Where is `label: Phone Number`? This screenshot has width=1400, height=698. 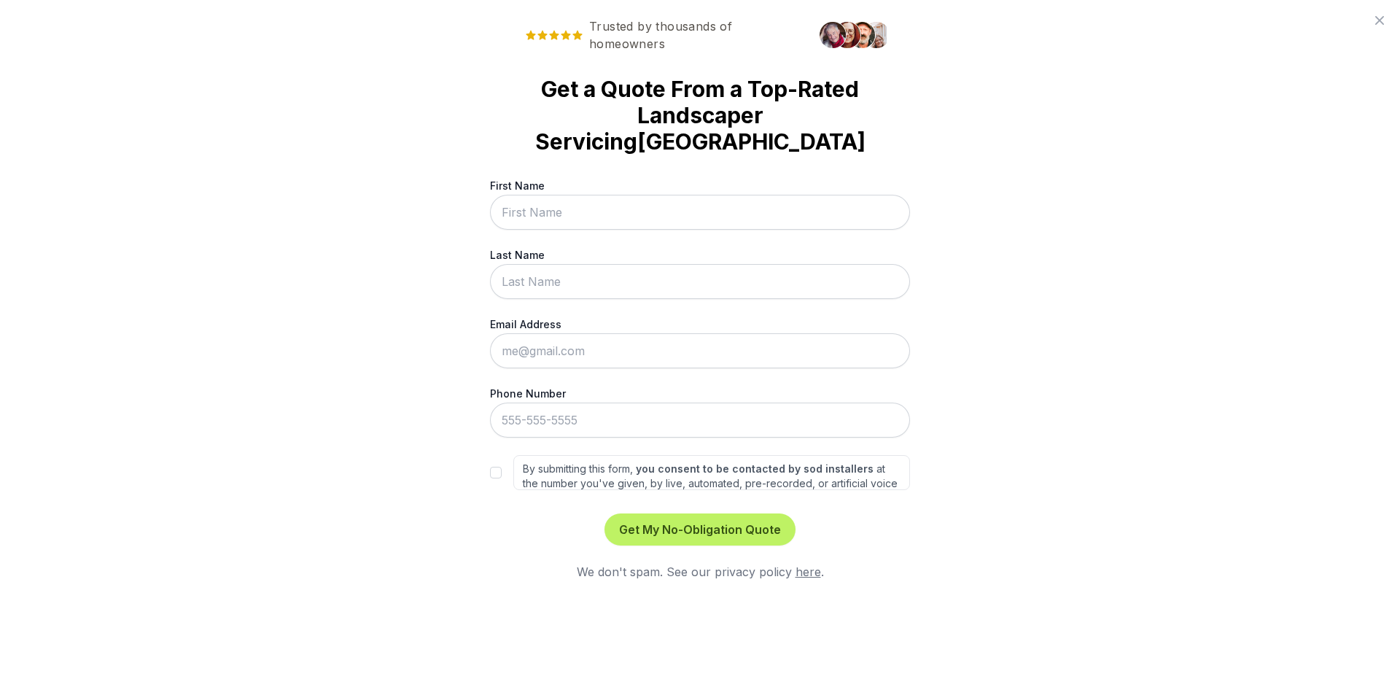 label: Phone Number is located at coordinates (700, 393).